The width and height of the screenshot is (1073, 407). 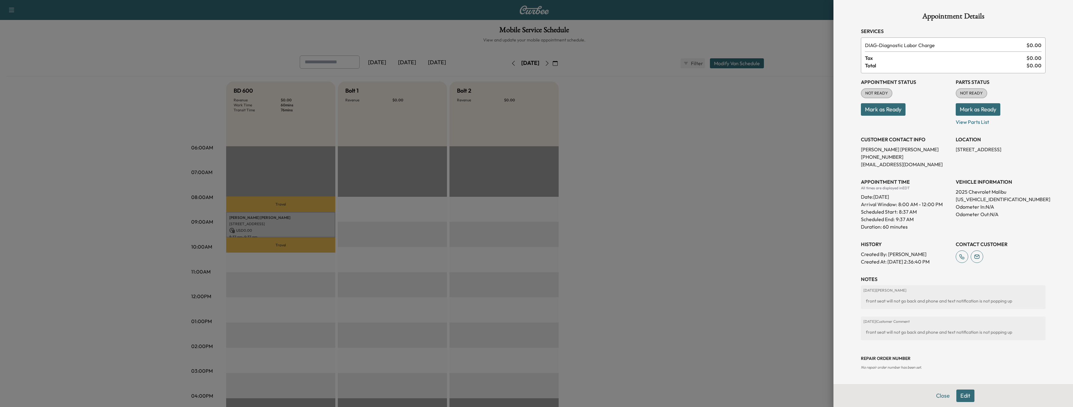 What do you see at coordinates (908, 212) in the screenshot?
I see `p: 8:37 AM` at bounding box center [908, 212].